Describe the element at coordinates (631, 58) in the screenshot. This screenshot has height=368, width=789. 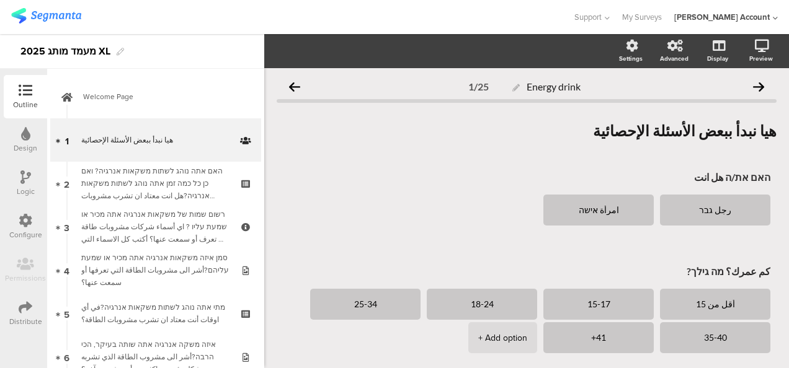
I see `div: Settings` at that location.